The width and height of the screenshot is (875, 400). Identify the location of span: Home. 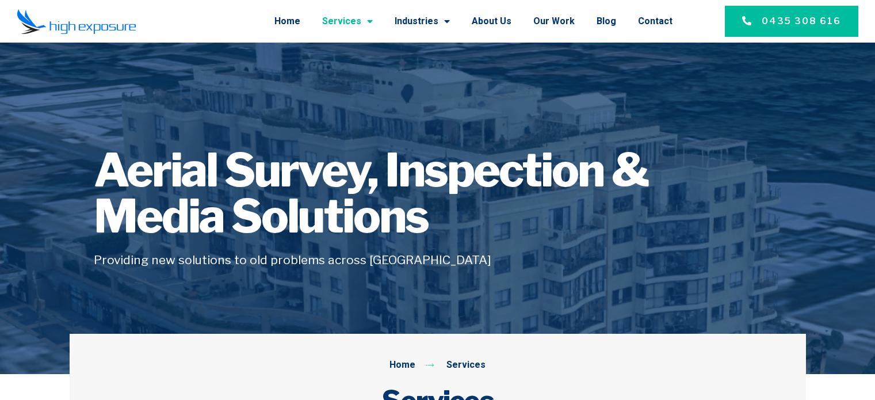
(402, 365).